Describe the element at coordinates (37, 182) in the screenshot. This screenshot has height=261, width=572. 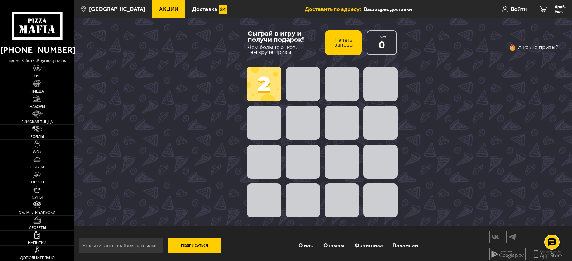
I see `span: Горячее` at that location.